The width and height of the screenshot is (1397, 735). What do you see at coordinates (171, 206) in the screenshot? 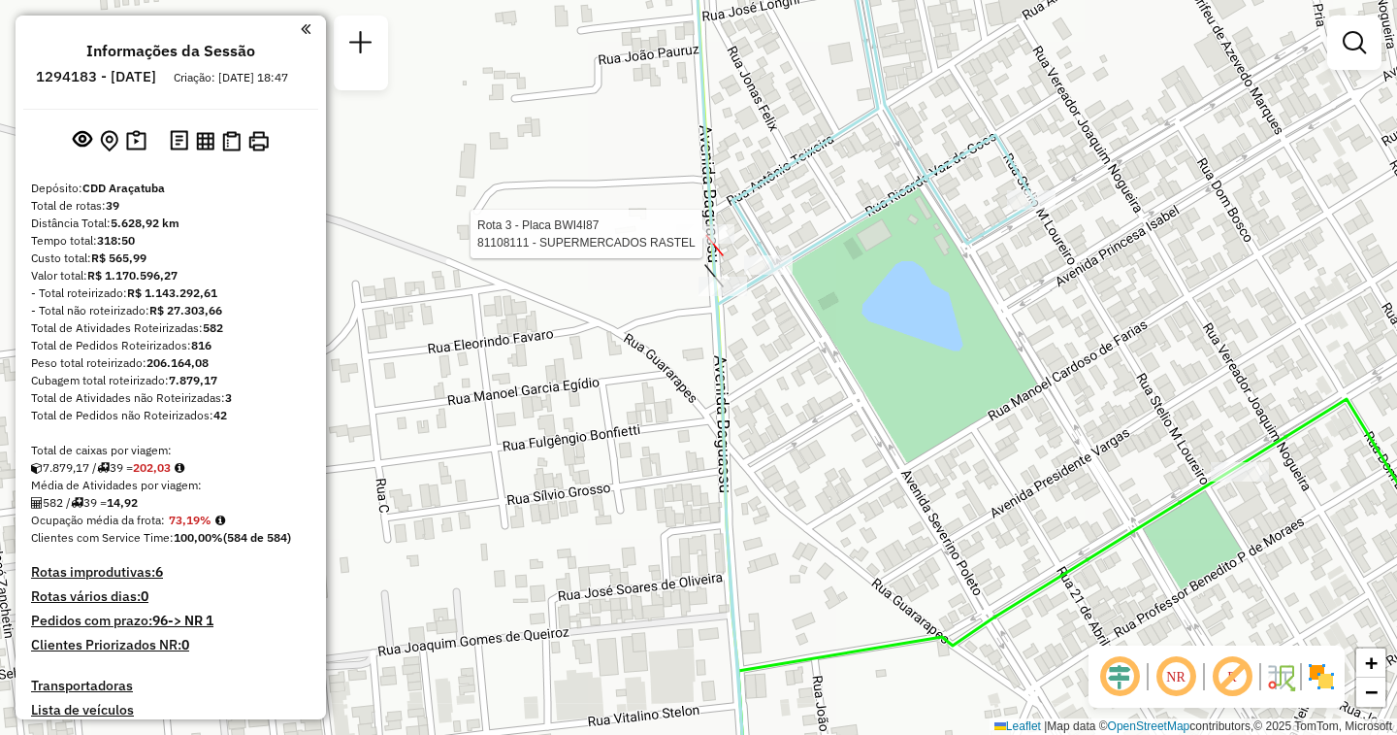
I see `div: Total de rotas:` at bounding box center [171, 206].